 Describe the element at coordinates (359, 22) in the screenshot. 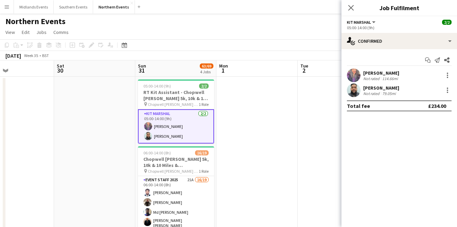

I see `span: Kit Marshal` at that location.